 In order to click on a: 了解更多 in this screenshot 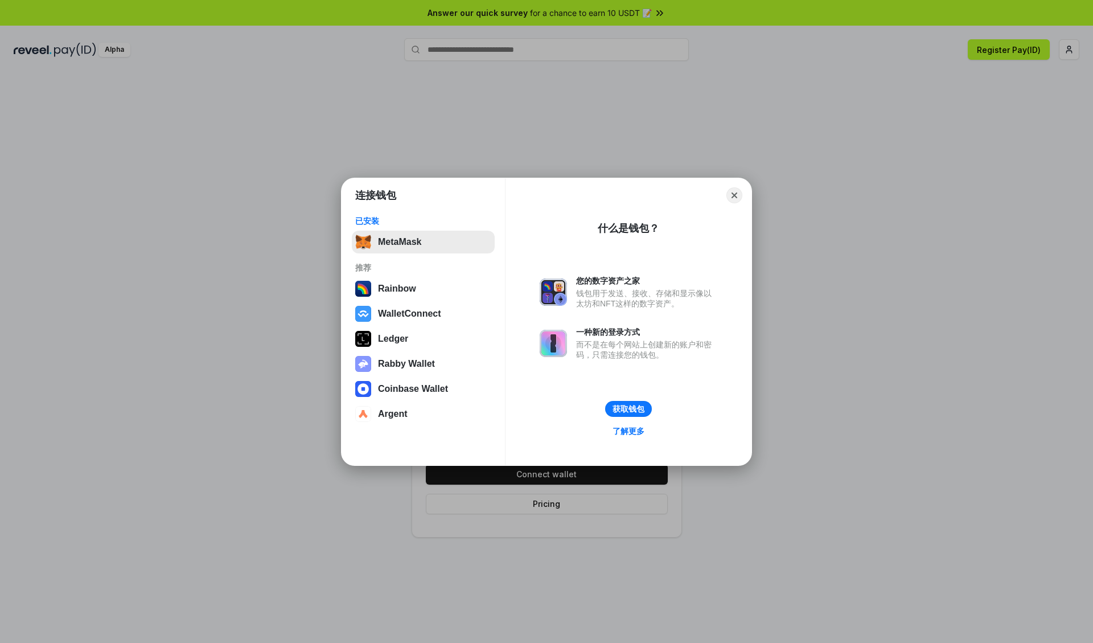, I will do `click(629, 431)`.